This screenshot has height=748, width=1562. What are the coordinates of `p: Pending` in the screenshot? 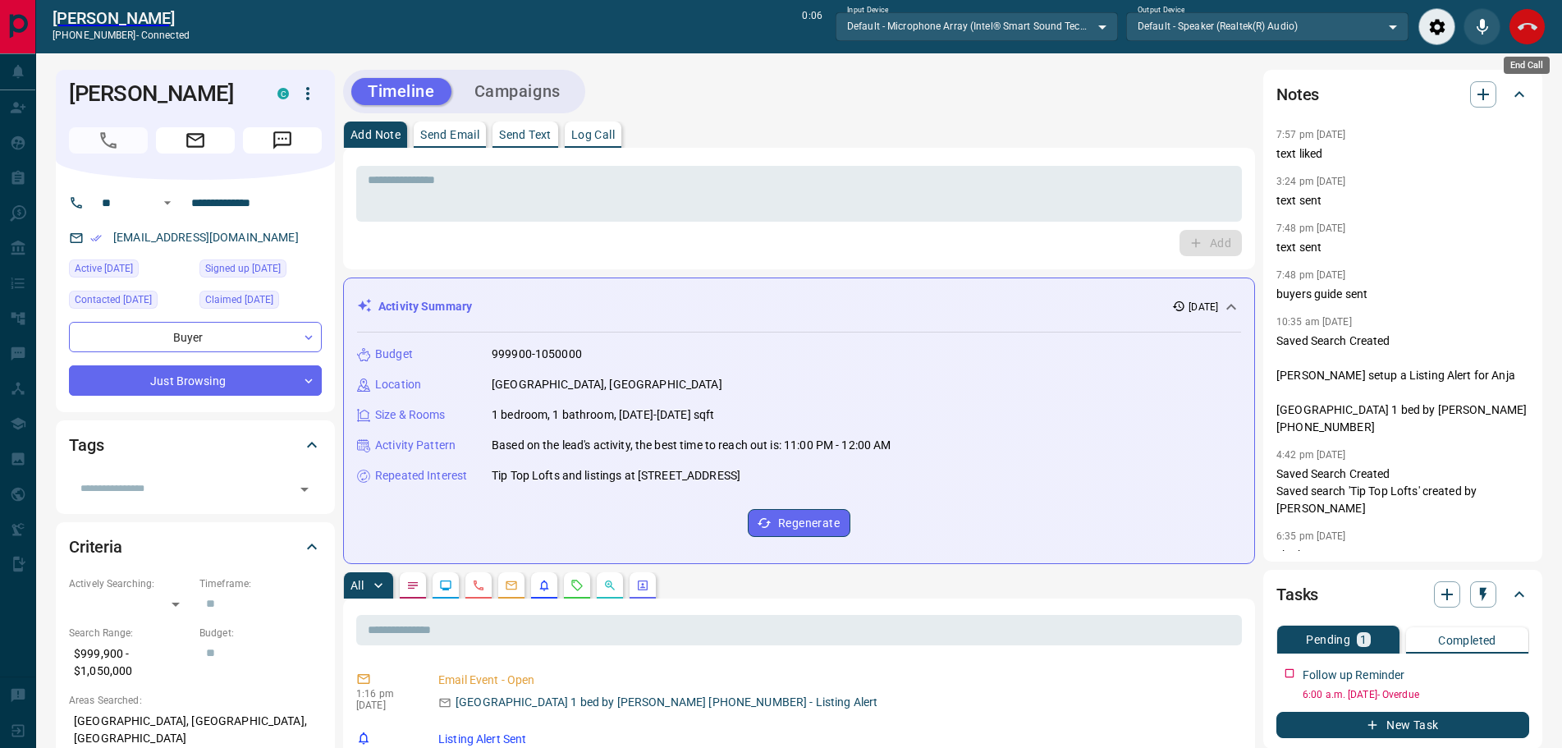 It's located at (1328, 640).